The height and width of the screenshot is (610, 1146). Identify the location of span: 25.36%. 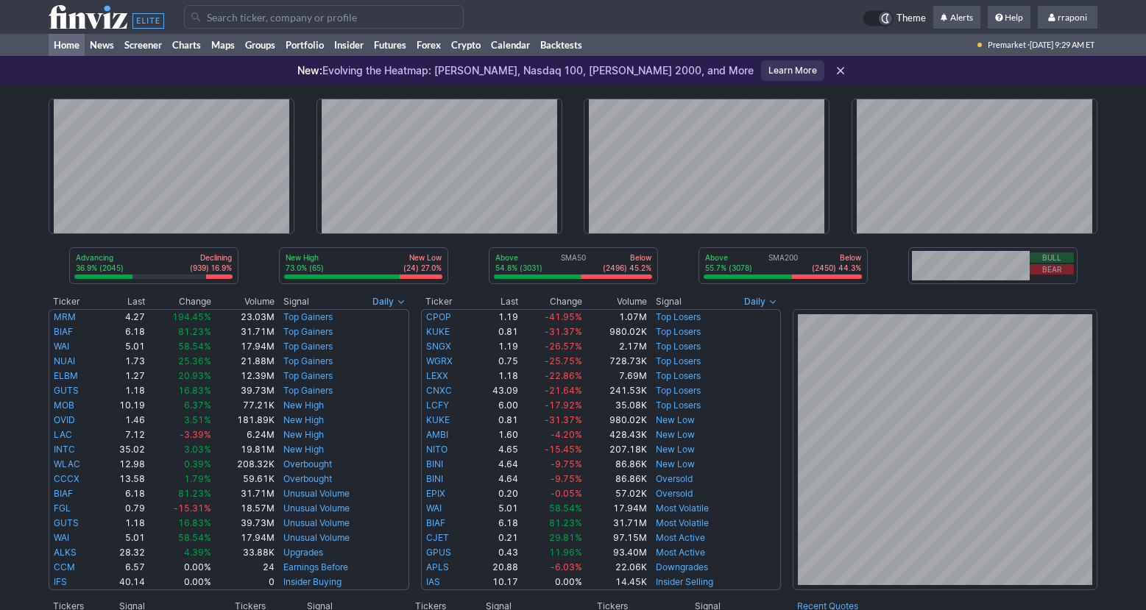
(194, 361).